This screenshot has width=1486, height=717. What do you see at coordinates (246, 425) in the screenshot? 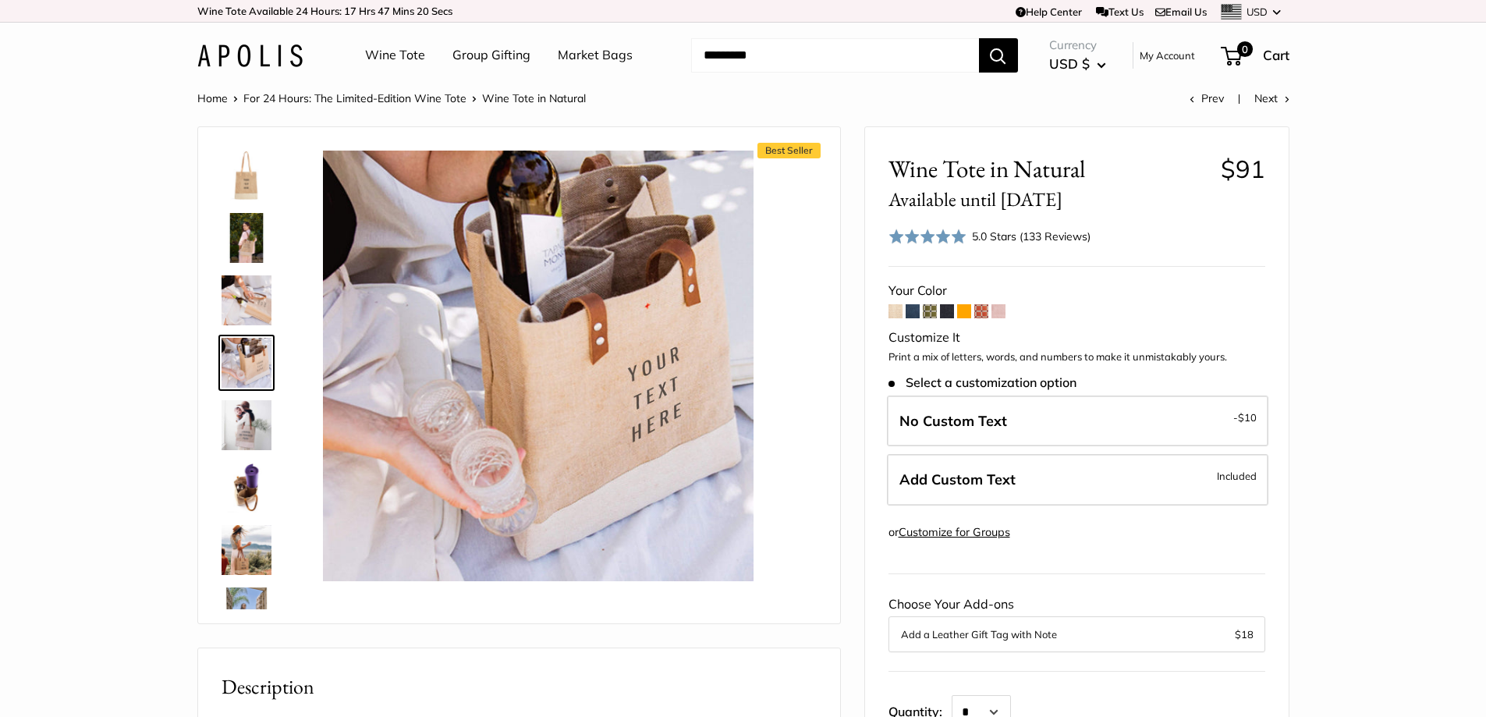
I see `img: description_Carry it all for every occasion.` at bounding box center [246, 425].